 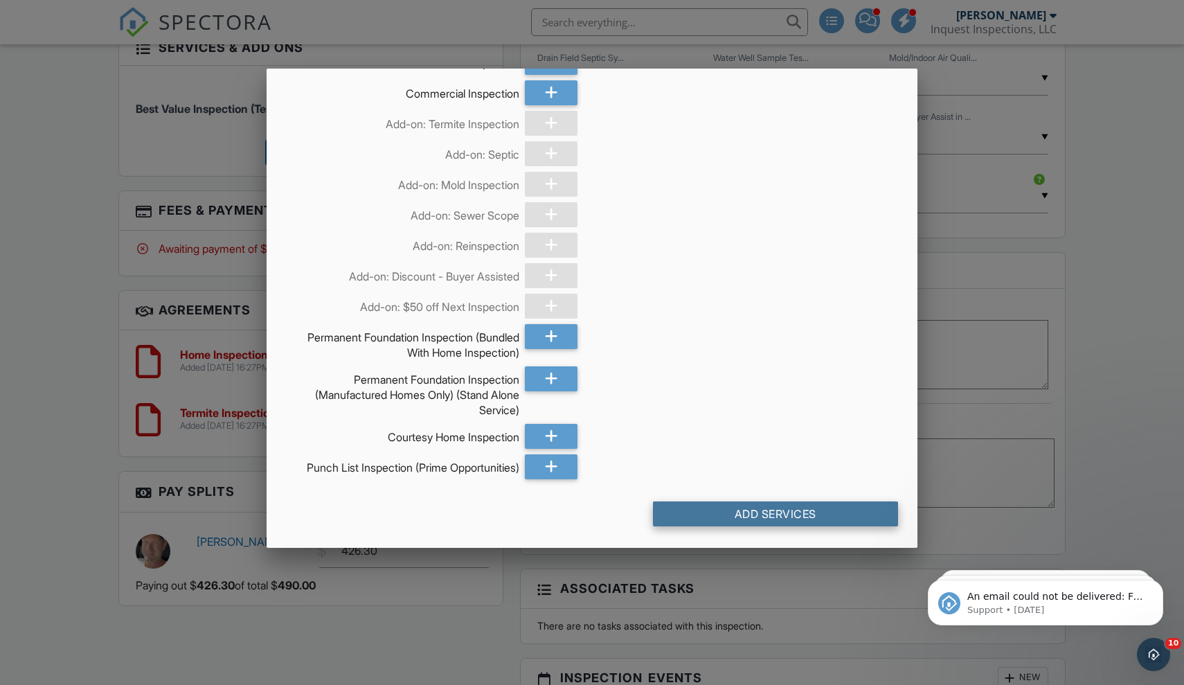 What do you see at coordinates (148, 60) in the screenshot?
I see `span: An email could not be delivered: For more information, view Why emails don't get delivered (Suppo...` at bounding box center [148, 60].